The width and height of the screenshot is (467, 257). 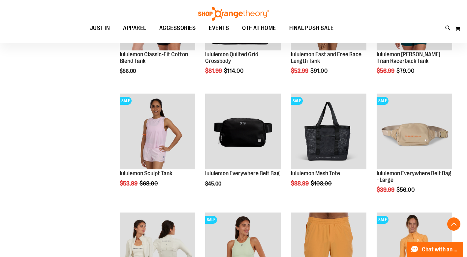 I want to click on a: lululemon Classic-Fit Cotton Blend Tank, so click(x=154, y=58).